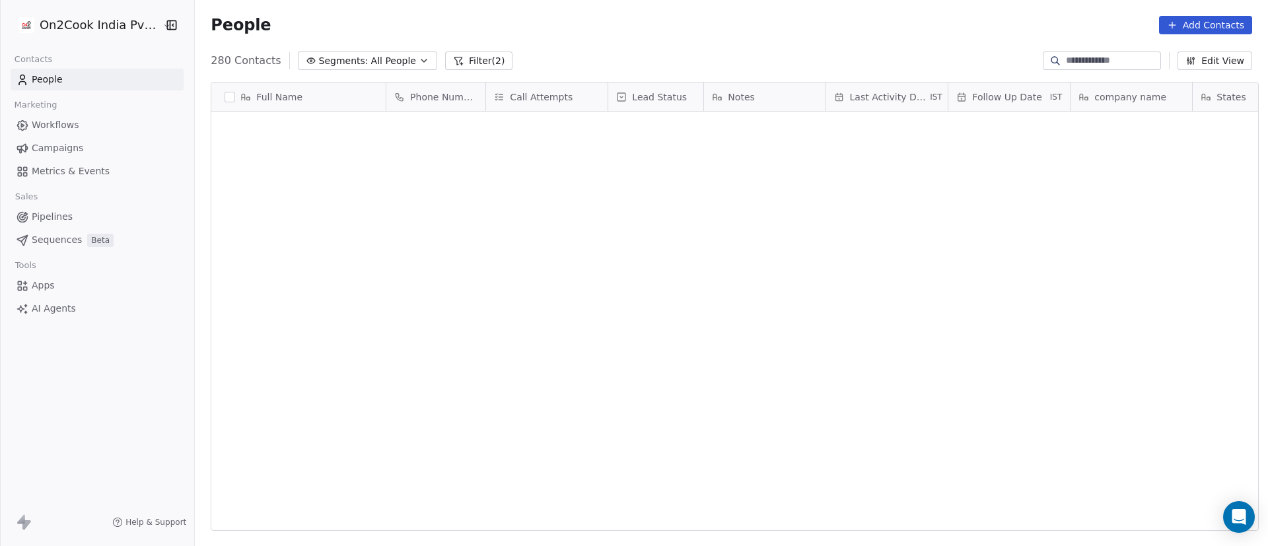  Describe the element at coordinates (444, 97) in the screenshot. I see `span: Phone Number` at that location.